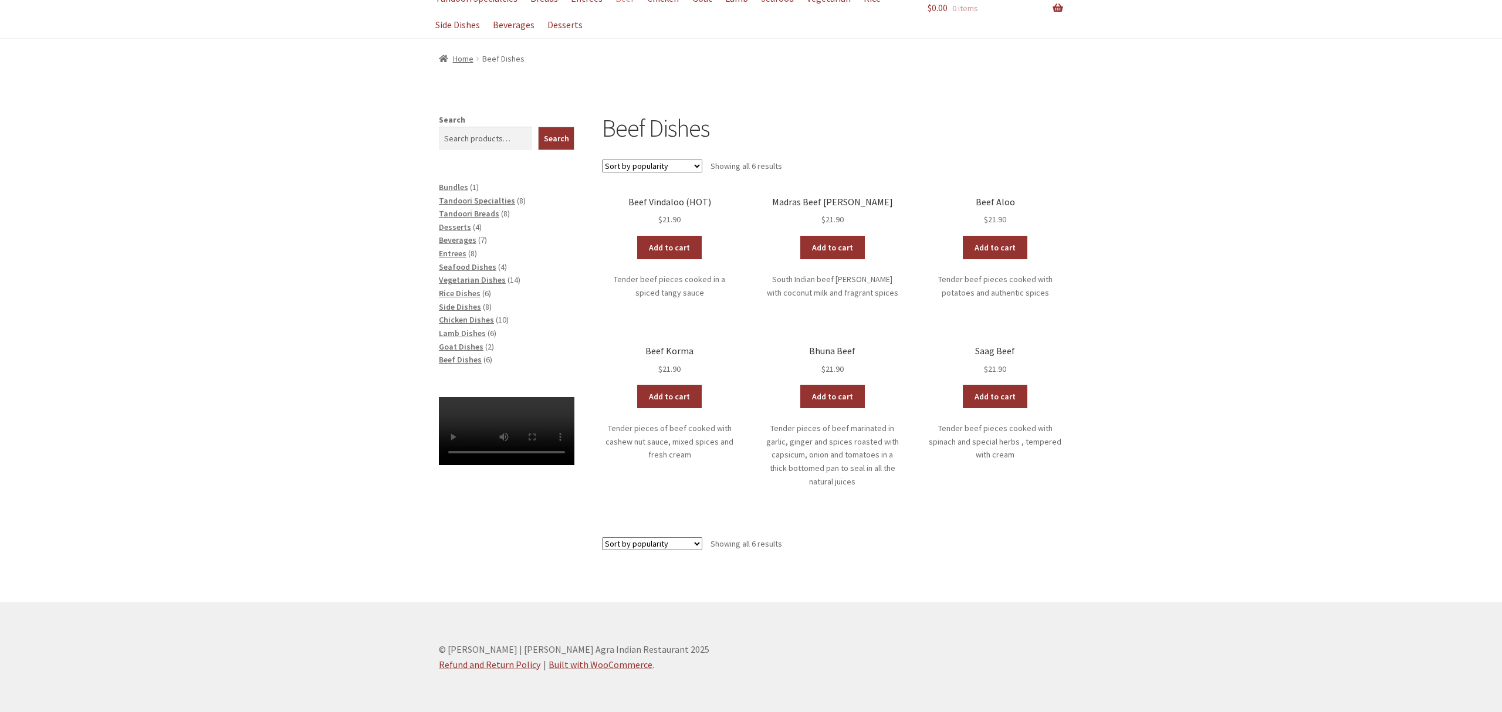 The width and height of the screenshot is (1502, 712). What do you see at coordinates (462, 333) in the screenshot?
I see `span: Lamb Dishes` at bounding box center [462, 333].